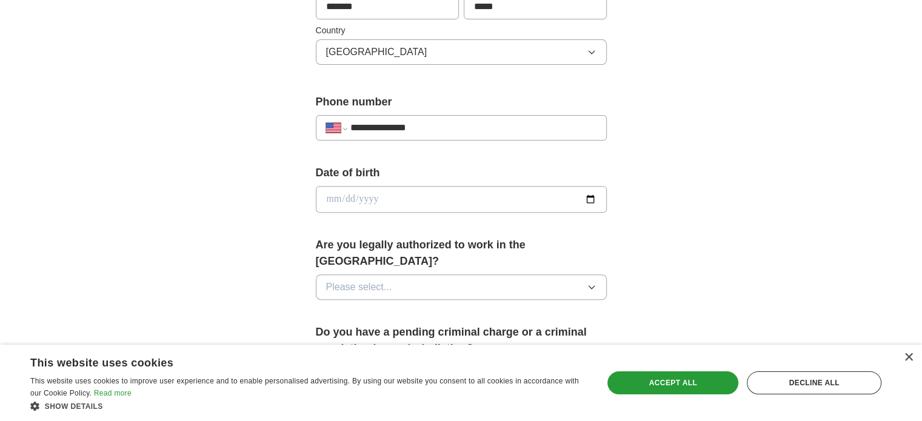  I want to click on span: Please select..., so click(359, 287).